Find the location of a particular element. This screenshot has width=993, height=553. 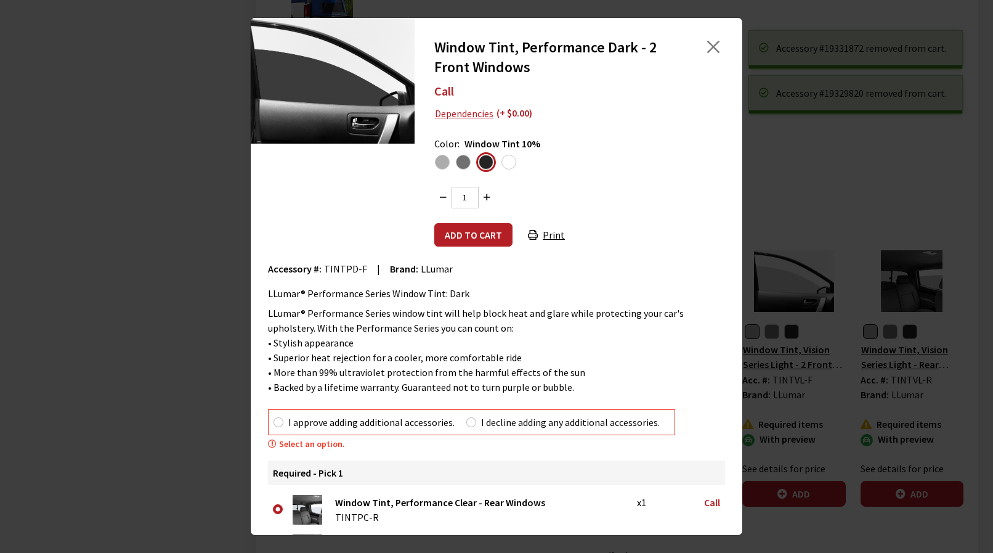

span: Required - Pick 1 is located at coordinates (308, 473).